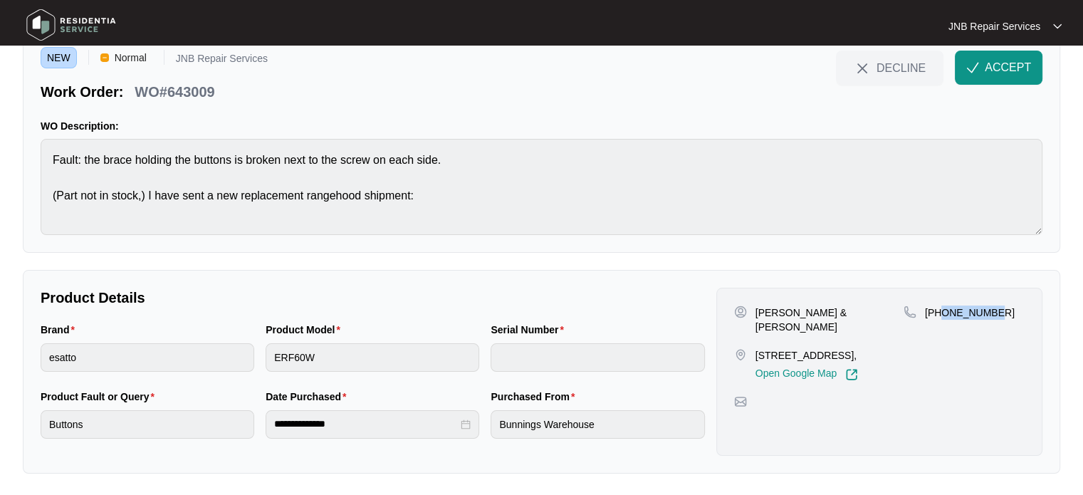 Image resolution: width=1083 pixels, height=495 pixels. I want to click on button: close-IconDECLINE, so click(889, 68).